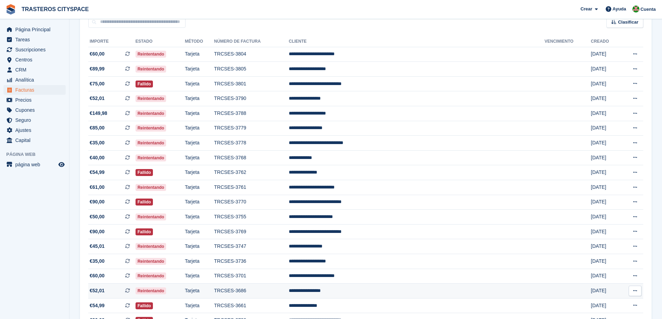 The width and height of the screenshot is (662, 319). I want to click on td: TRCSES-3805, so click(251, 69).